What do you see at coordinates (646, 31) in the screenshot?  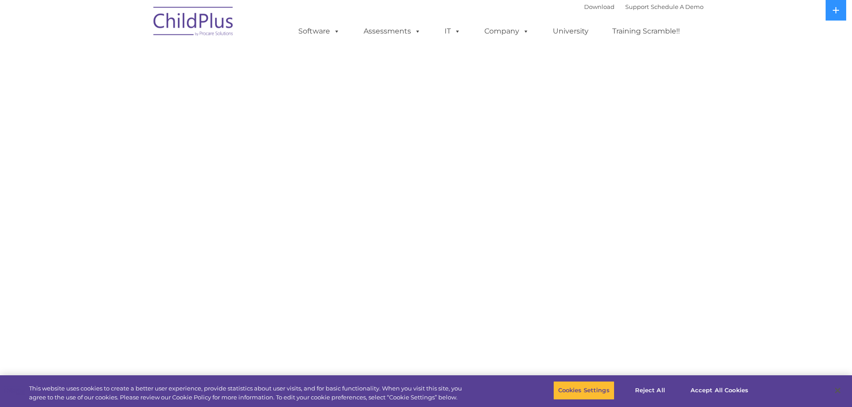 I see `a: Training Scramble!!` at bounding box center [646, 31].